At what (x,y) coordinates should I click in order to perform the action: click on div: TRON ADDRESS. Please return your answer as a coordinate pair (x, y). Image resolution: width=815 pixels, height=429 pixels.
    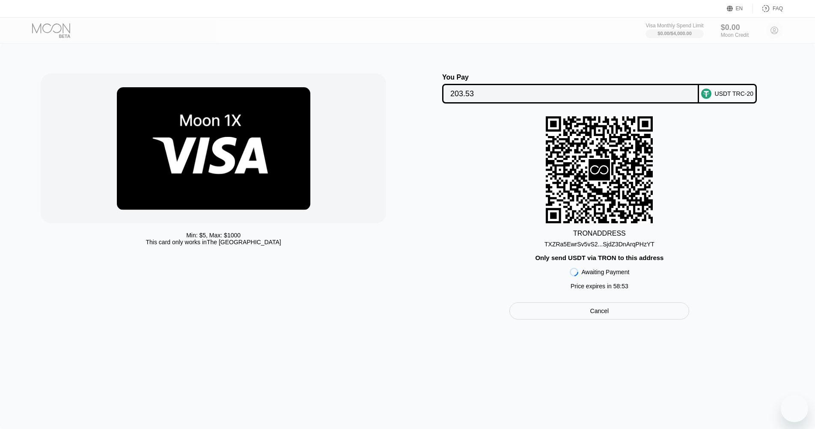
    Looking at the image, I should click on (599, 234).